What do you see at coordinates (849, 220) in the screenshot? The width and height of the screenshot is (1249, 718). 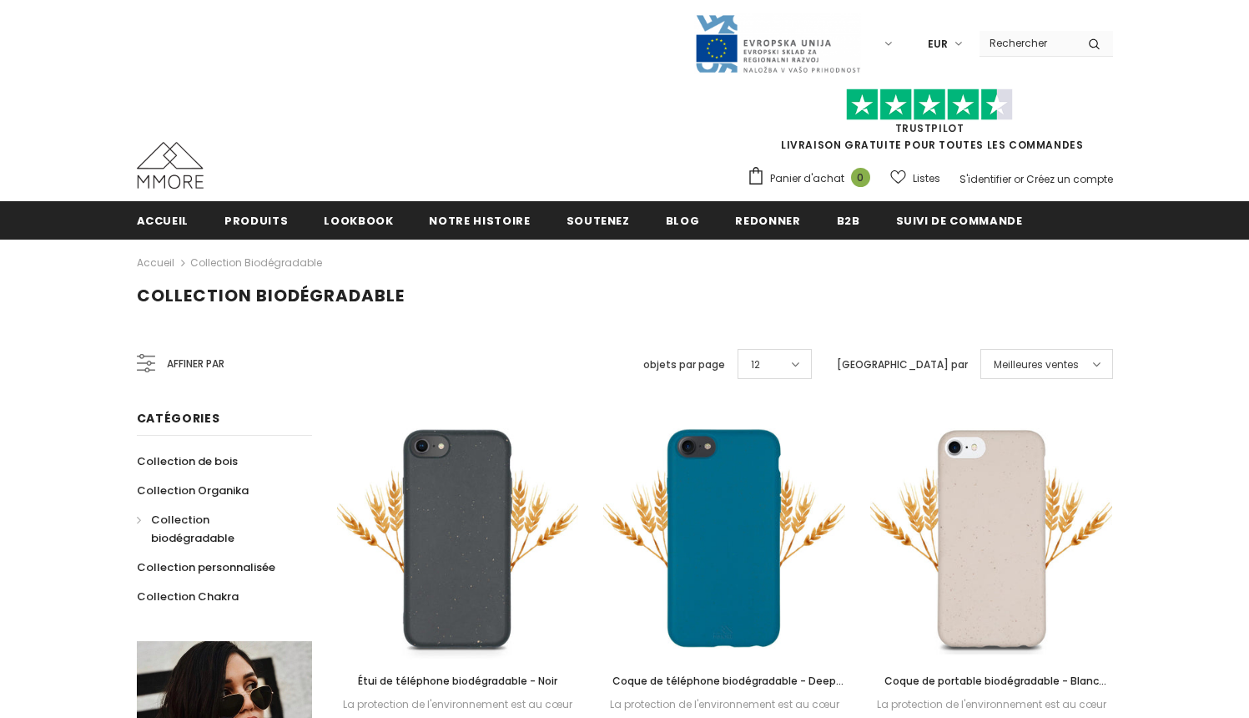 I see `span: B2B` at bounding box center [849, 220].